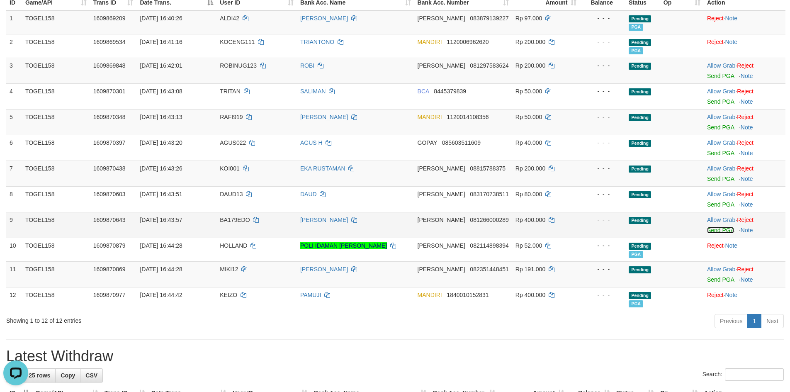 The width and height of the screenshot is (790, 392). Describe the element at coordinates (530, 220) in the screenshot. I see `span: Rp 400.000` at that location.